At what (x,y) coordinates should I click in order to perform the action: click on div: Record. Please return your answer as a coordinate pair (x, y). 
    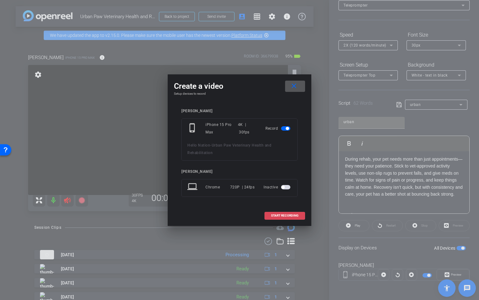
    Looking at the image, I should click on (278, 128).